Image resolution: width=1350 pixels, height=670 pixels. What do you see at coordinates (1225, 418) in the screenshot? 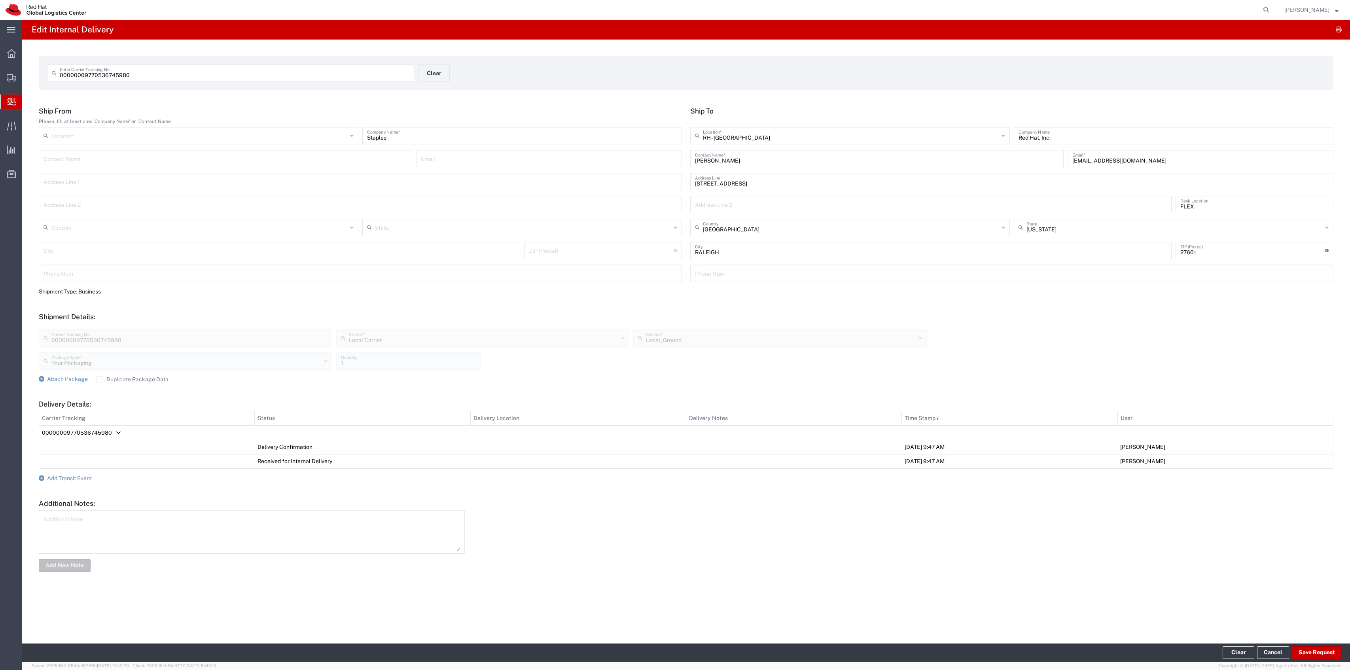
I see `th: User` at bounding box center [1225, 418].